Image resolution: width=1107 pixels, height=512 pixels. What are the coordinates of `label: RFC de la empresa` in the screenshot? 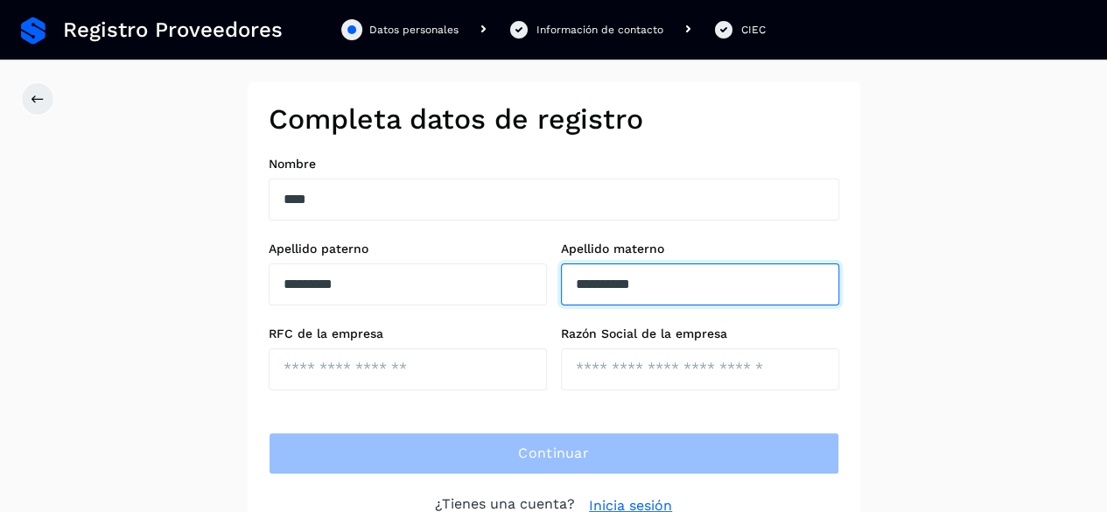 It's located at (408, 333).